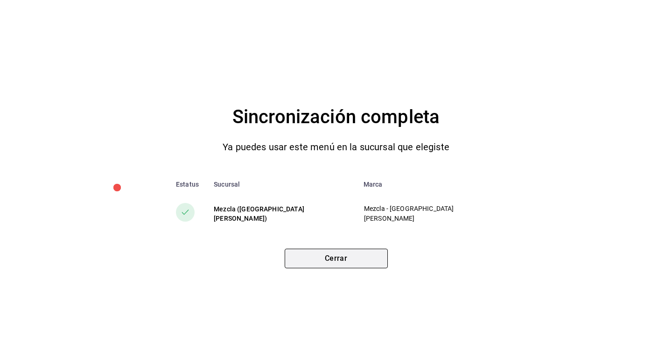  What do you see at coordinates (336, 147) in the screenshot?
I see `p: Ya puedes usar este menú en la sucursal que elegiste` at bounding box center [336, 147].